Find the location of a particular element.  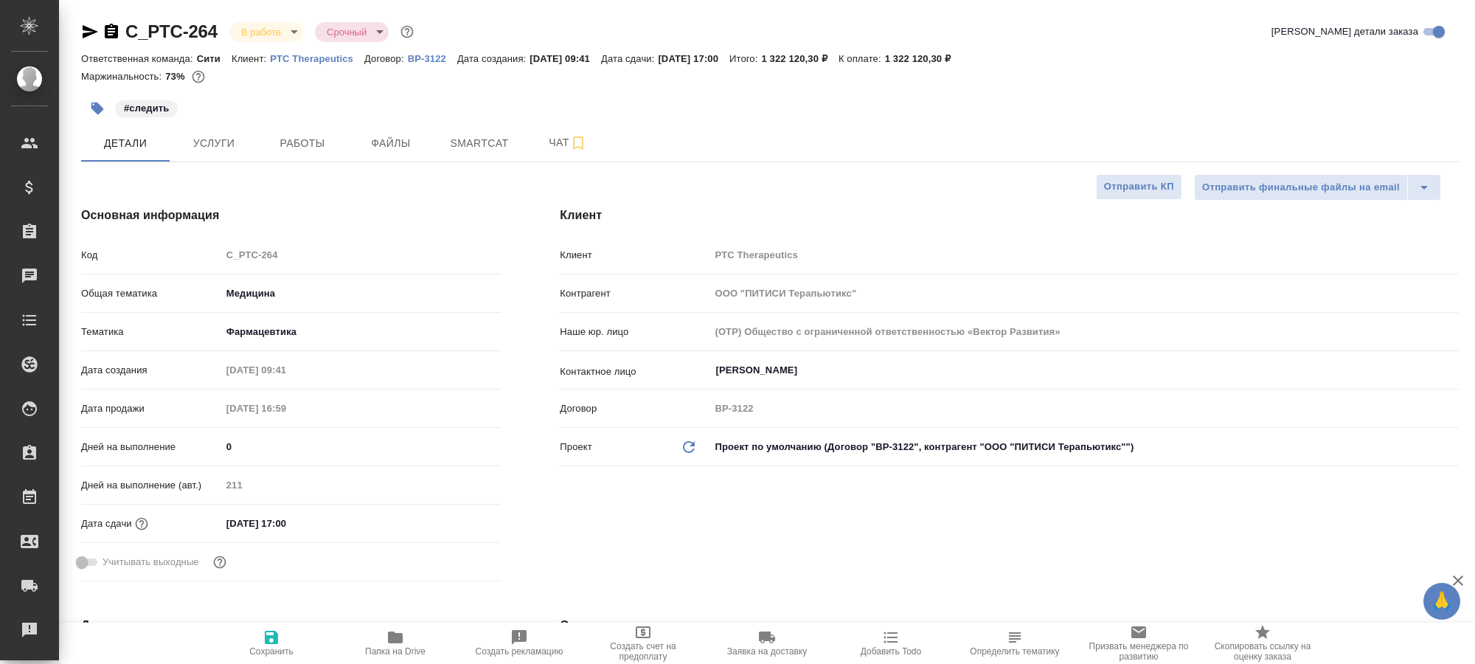

div: Фармацевтика is located at coordinates (361, 332).